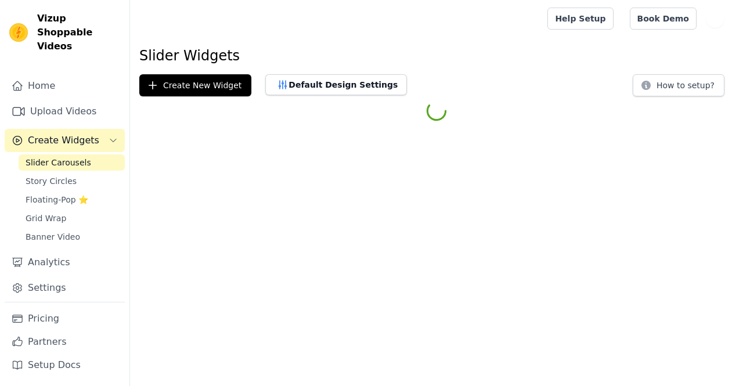 This screenshot has height=386, width=743. I want to click on a: Partners, so click(64, 342).